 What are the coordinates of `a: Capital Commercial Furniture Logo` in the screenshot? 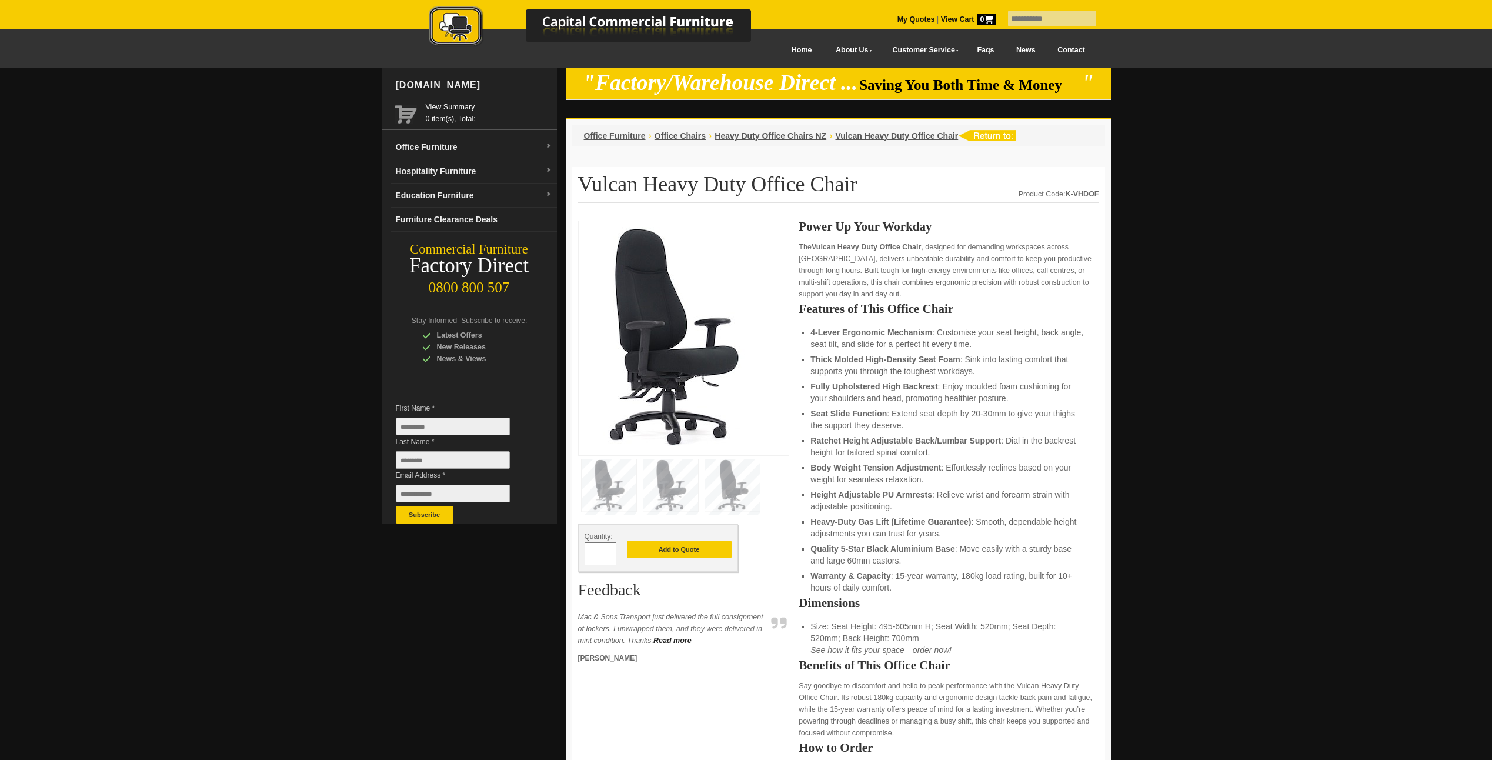 It's located at (602, 29).